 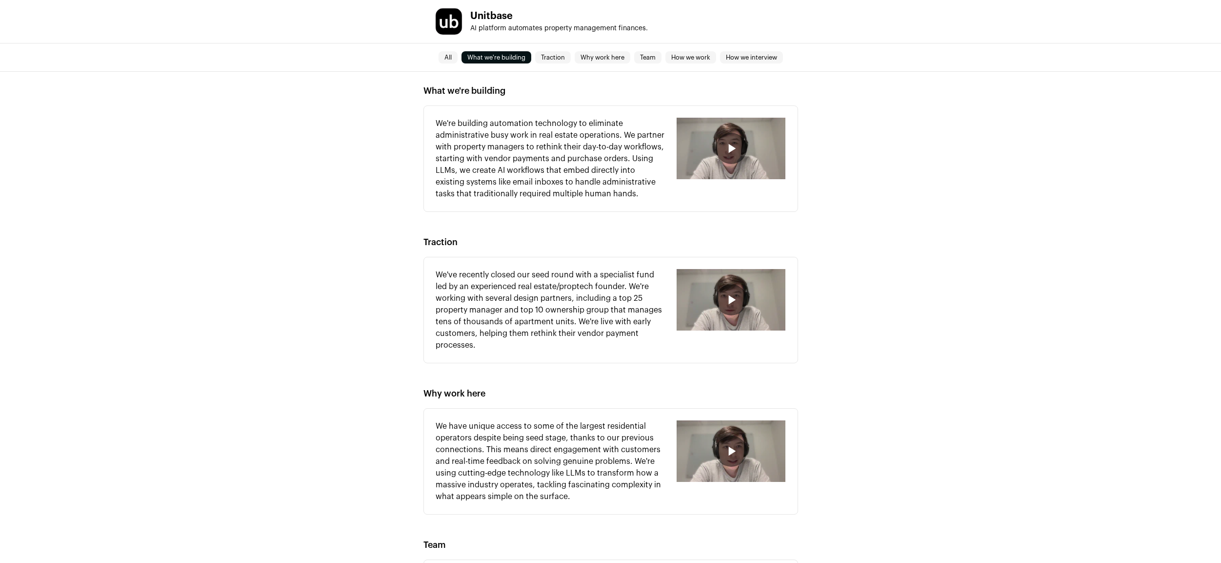 What do you see at coordinates (752, 58) in the screenshot?
I see `a: How we interview` at bounding box center [752, 58].